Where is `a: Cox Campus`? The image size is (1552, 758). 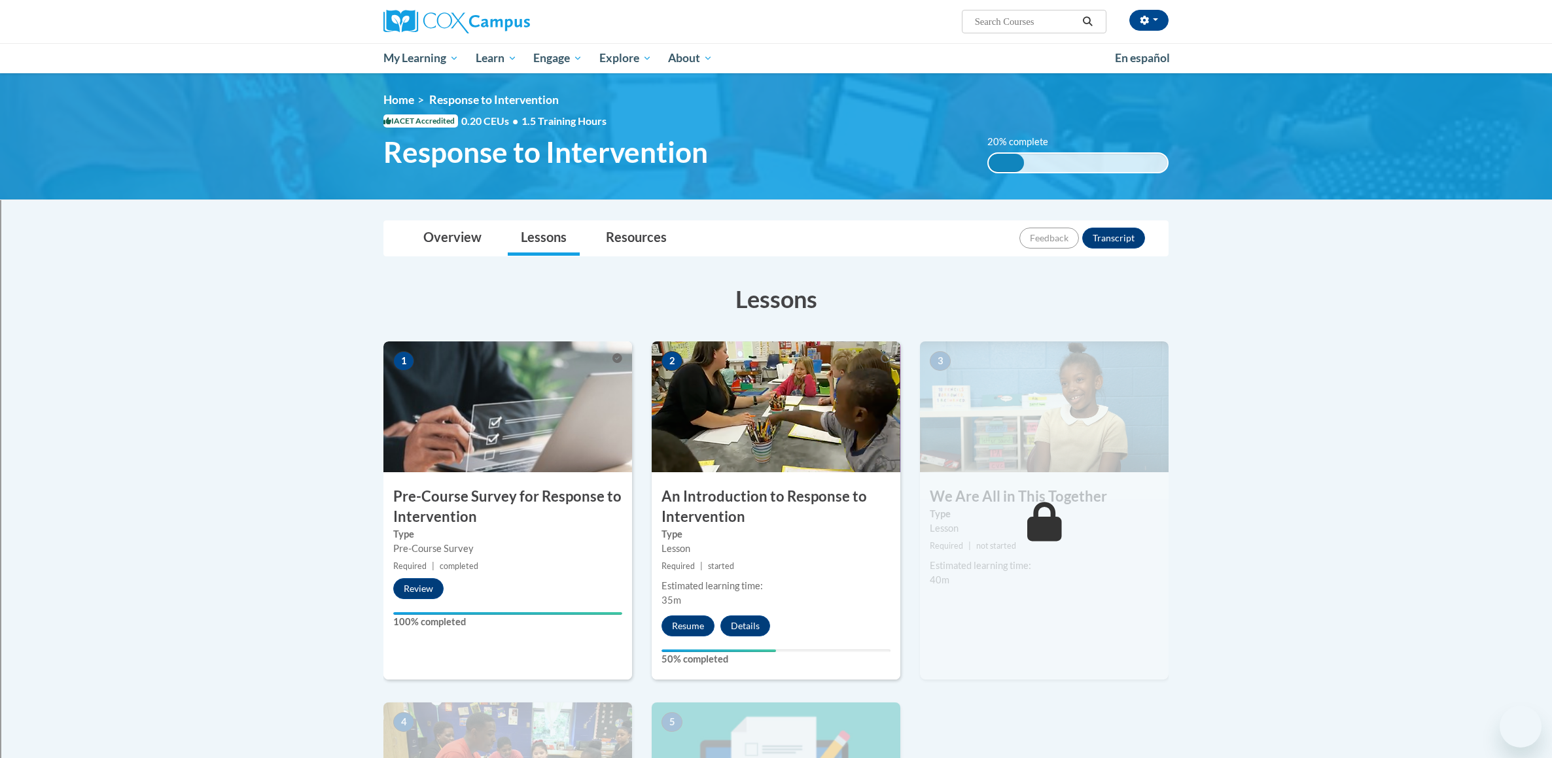 a: Cox Campus is located at coordinates (508, 22).